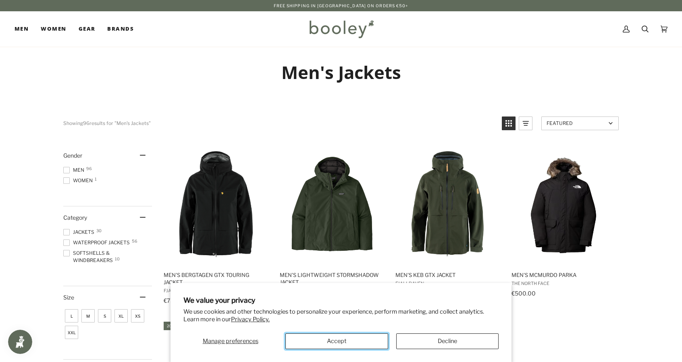 The image size is (682, 362). I want to click on a: Women, so click(53, 29).